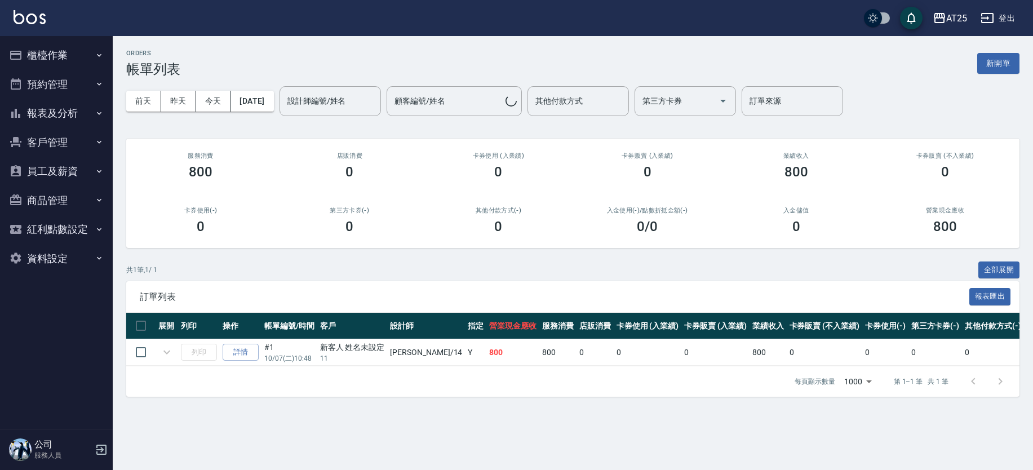  What do you see at coordinates (201, 156) in the screenshot?
I see `h3: 服務消費` at bounding box center [201, 156].